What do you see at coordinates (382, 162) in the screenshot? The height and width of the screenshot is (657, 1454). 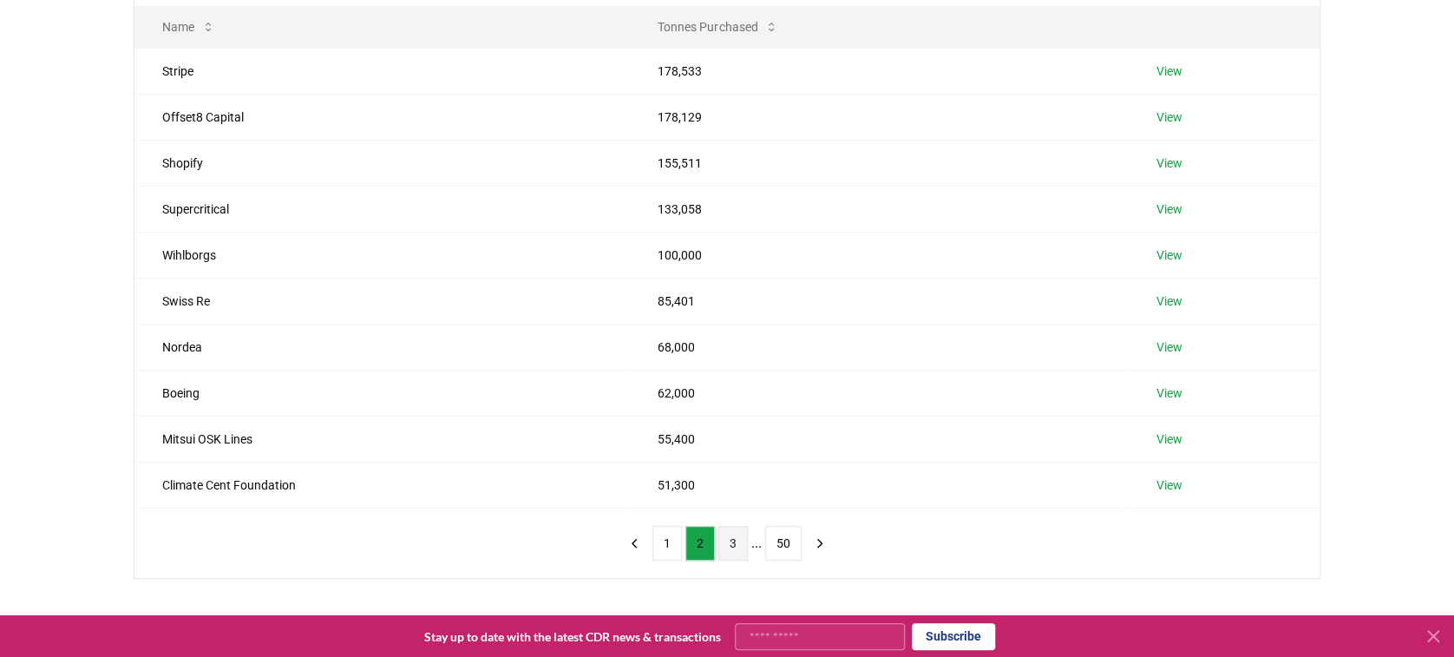 I see `td: Shopify` at bounding box center [382, 162].